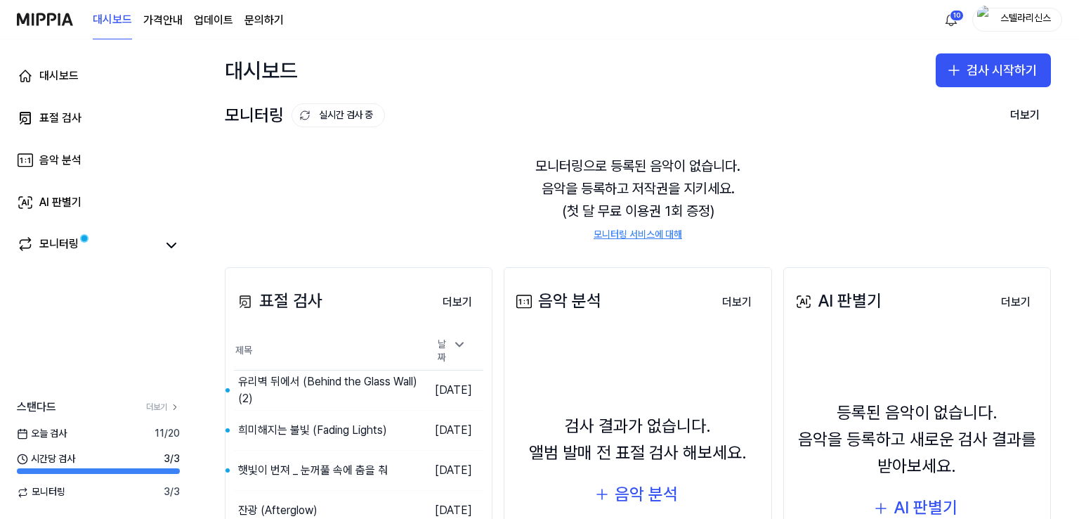  I want to click on button: 검사 시작하기, so click(994, 70).